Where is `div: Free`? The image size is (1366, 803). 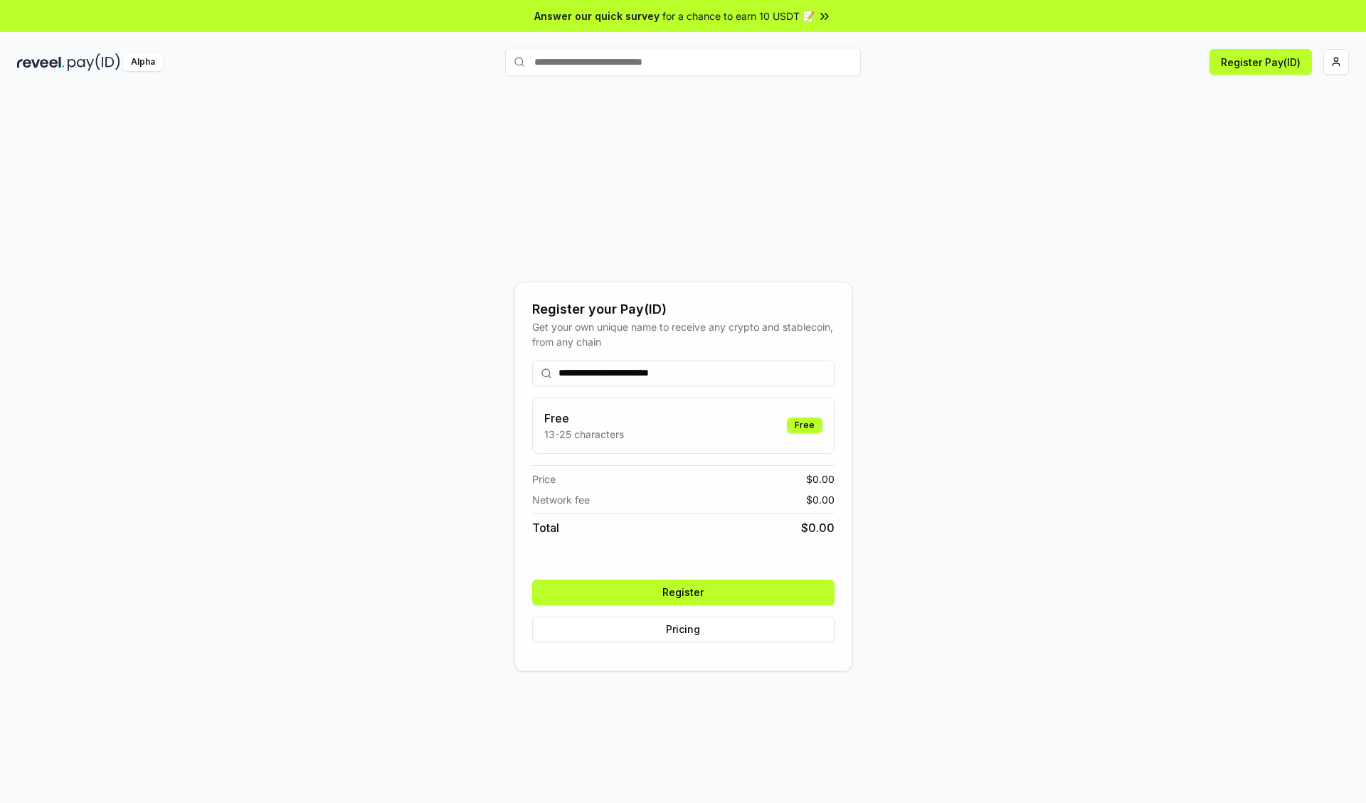
div: Free is located at coordinates (805, 425).